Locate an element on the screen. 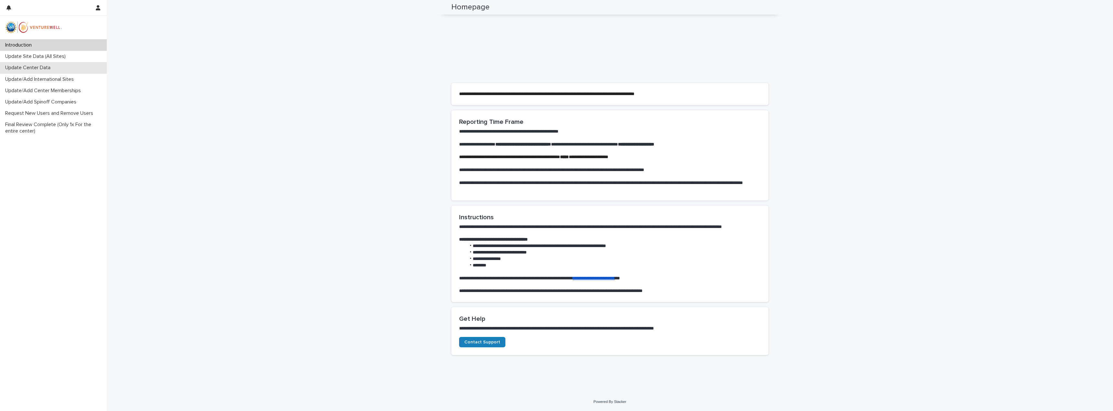 The width and height of the screenshot is (1113, 411). p: Introduction is located at coordinates (20, 45).